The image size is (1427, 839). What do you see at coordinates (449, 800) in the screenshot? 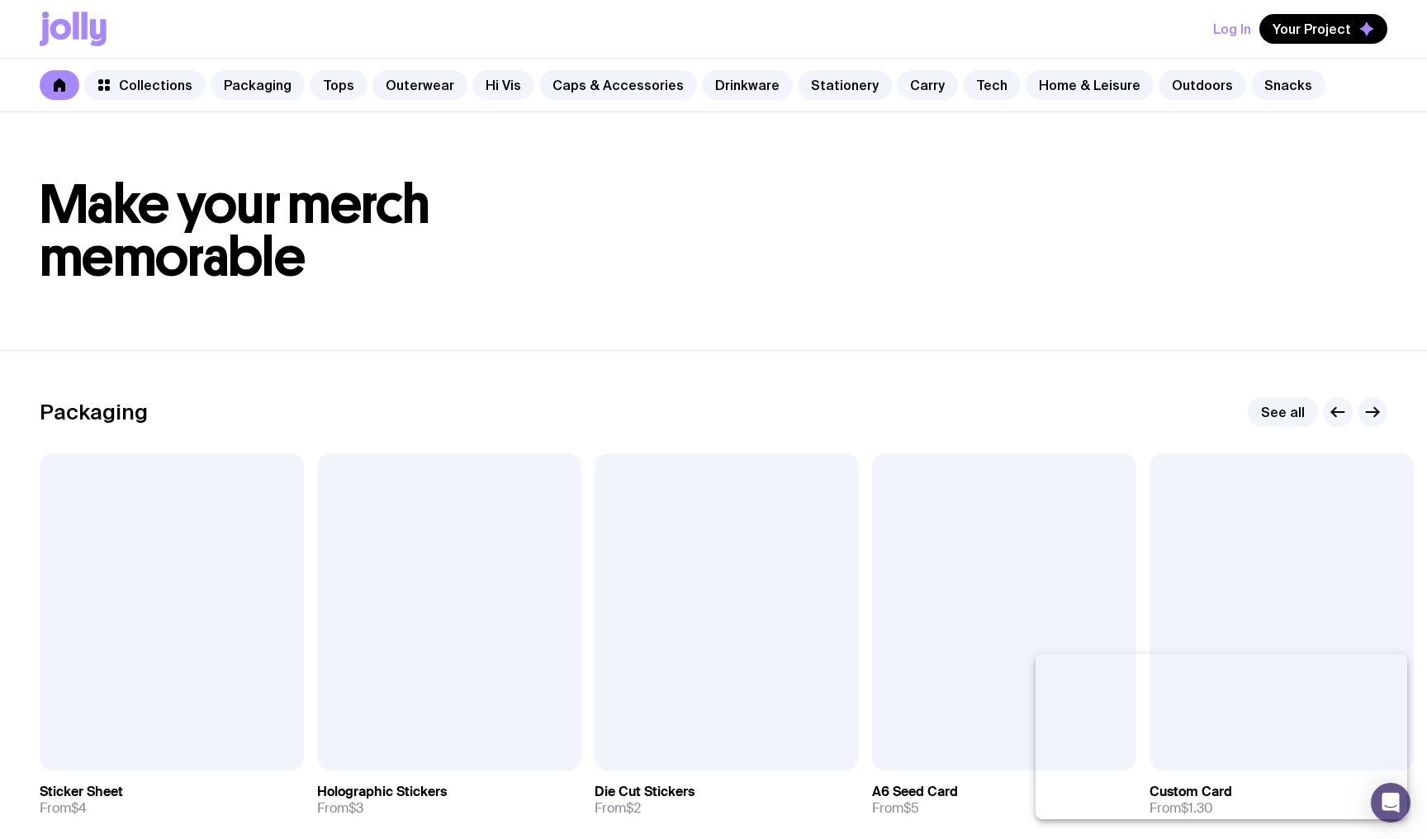
I see `a: Holographic StickersFrom$3` at bounding box center [449, 800].